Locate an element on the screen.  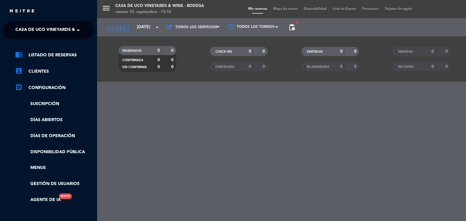
span: pending_actions is located at coordinates (292, 27).